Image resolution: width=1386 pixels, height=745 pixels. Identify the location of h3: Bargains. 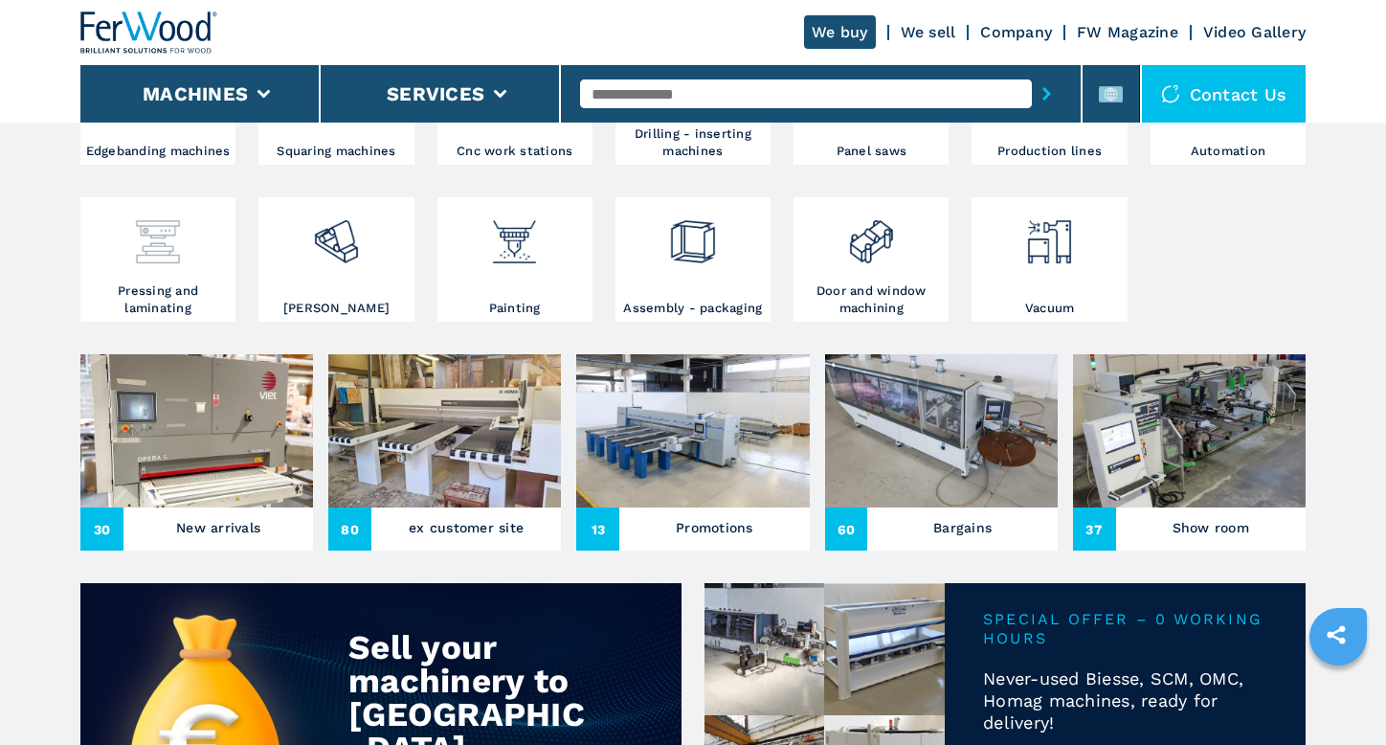
(962, 527).